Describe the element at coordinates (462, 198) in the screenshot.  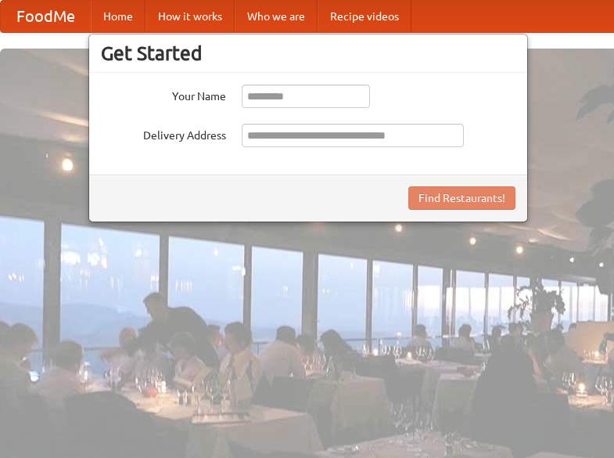
I see `button: Find Restaurants!` at that location.